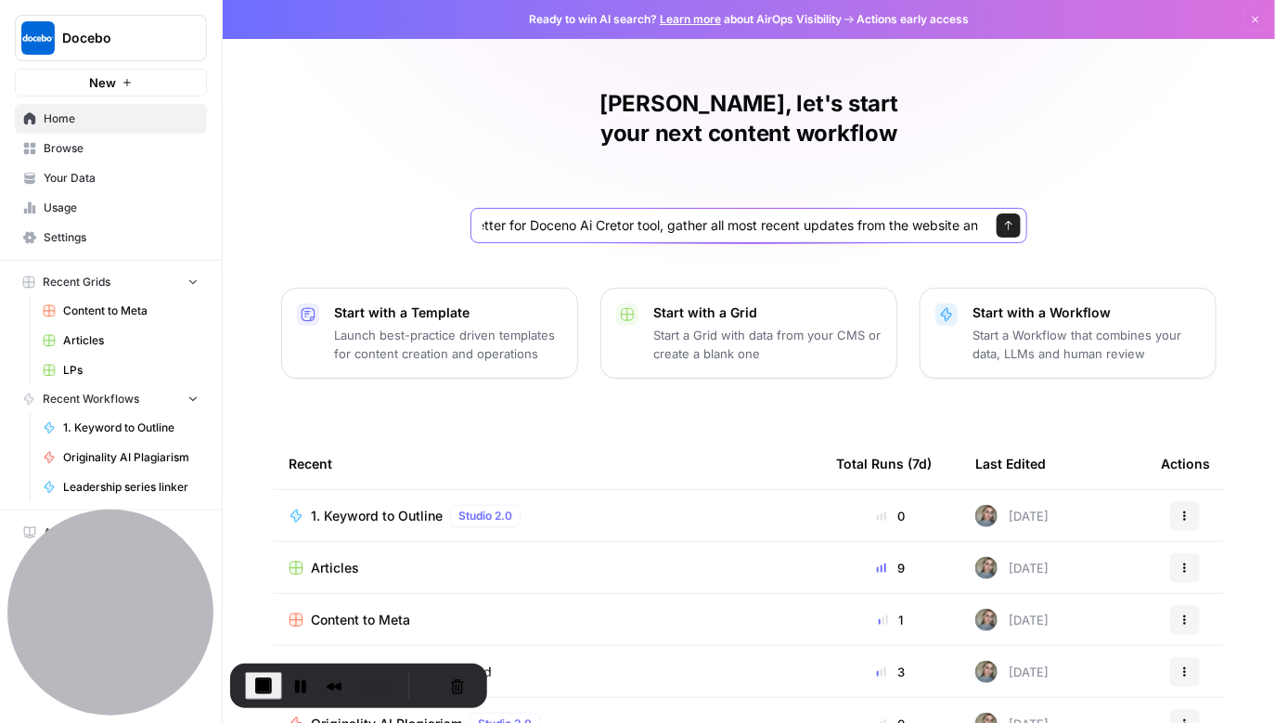  I want to click on p: Start a Grid with data from your CMS or create a blank one, so click(768, 344).